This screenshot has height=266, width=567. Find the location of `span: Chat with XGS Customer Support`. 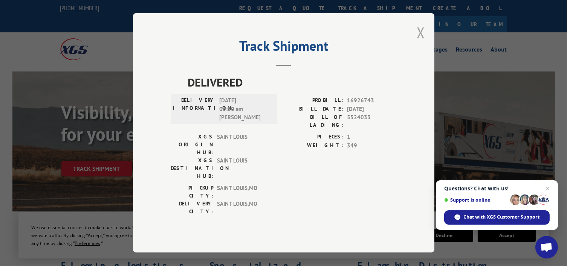

span: Chat with XGS Customer Support is located at coordinates (502, 217).